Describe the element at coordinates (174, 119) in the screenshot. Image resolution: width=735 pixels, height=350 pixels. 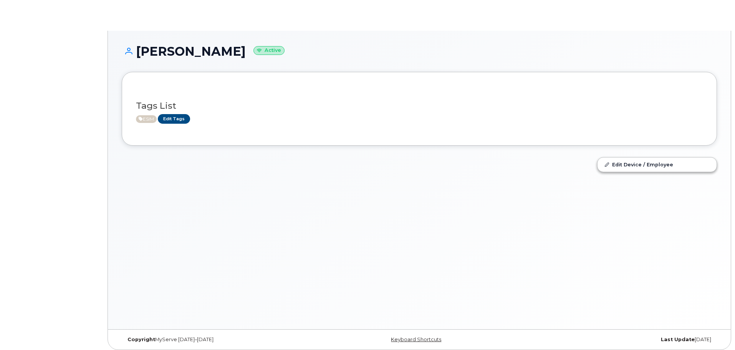
I see `a: Edit Tags` at that location.